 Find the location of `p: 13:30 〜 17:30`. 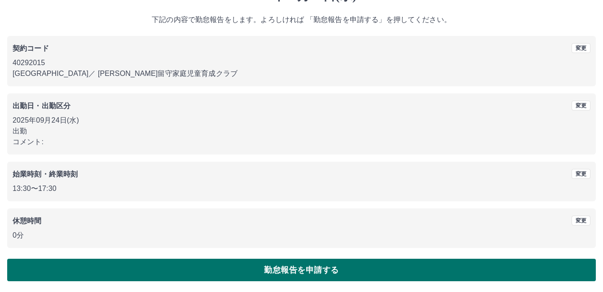

p: 13:30 〜 17:30 is located at coordinates (301, 189).